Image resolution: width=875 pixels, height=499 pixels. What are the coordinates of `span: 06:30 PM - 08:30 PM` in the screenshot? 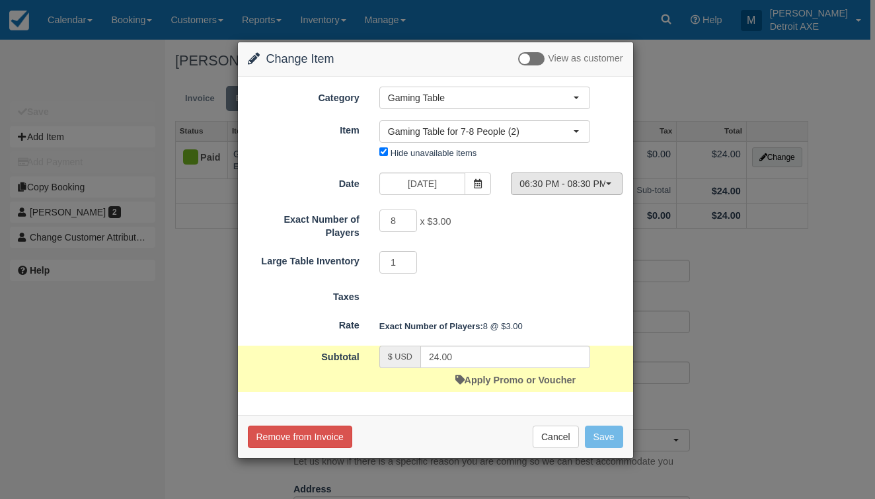 It's located at (562, 184).